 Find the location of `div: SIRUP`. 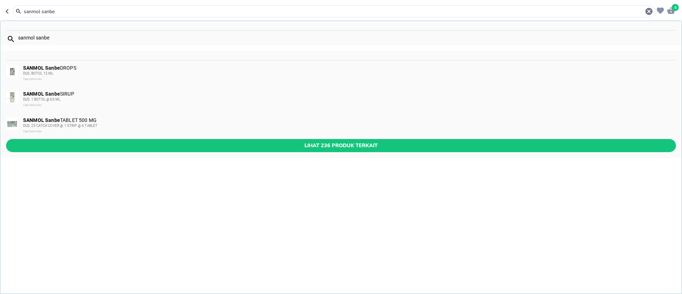

div: SIRUP is located at coordinates (349, 99).